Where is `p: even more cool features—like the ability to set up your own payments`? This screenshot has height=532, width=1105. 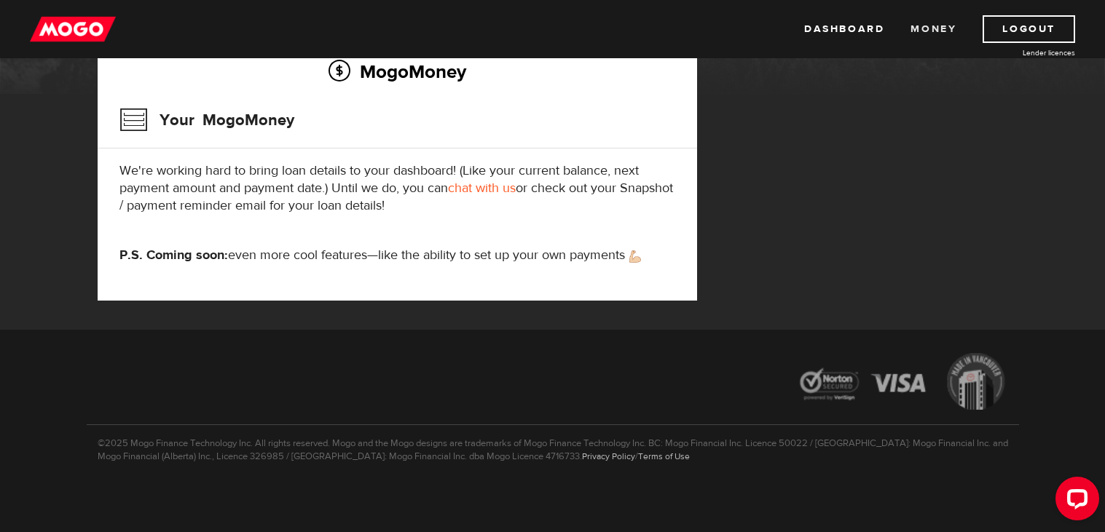
p: even more cool features—like the ability to set up your own payments is located at coordinates (397, 256).